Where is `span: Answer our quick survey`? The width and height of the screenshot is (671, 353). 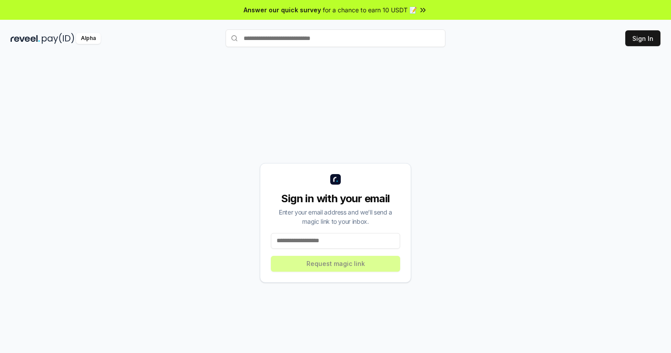
span: Answer our quick survey is located at coordinates (282, 10).